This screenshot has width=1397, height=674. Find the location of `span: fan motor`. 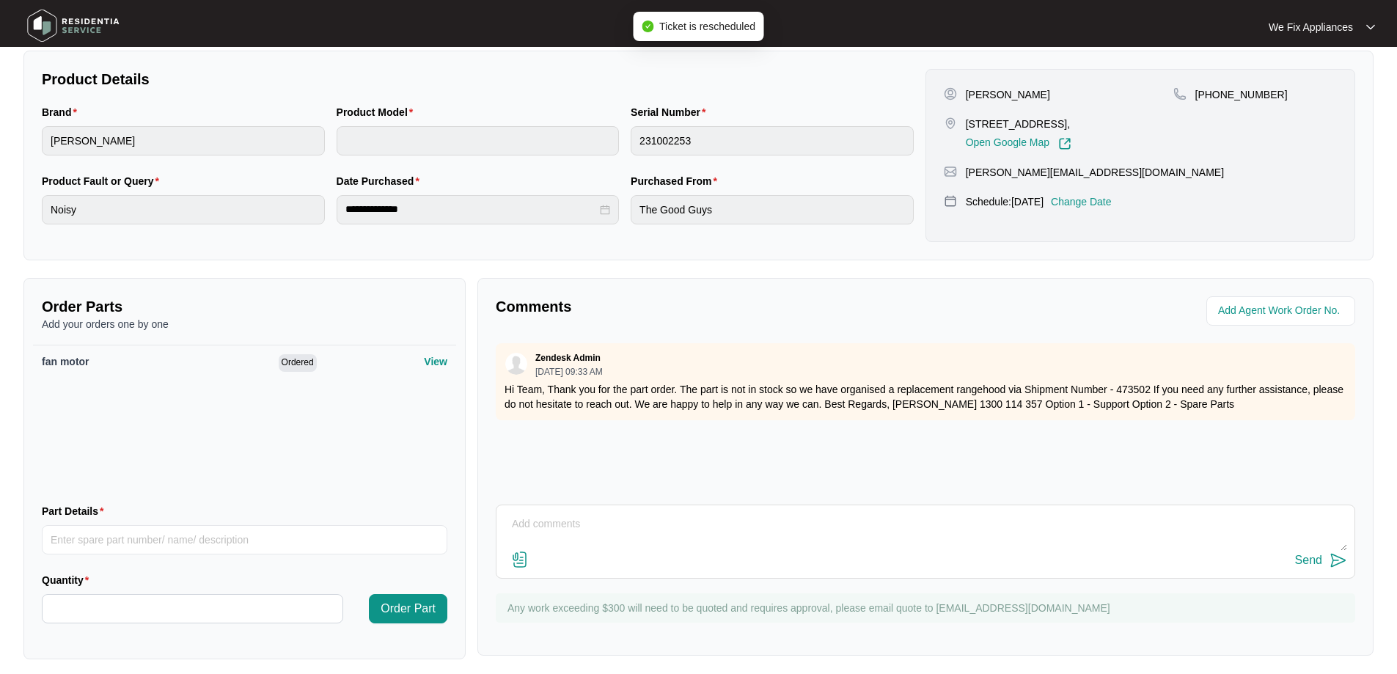

span: fan motor is located at coordinates (65, 362).